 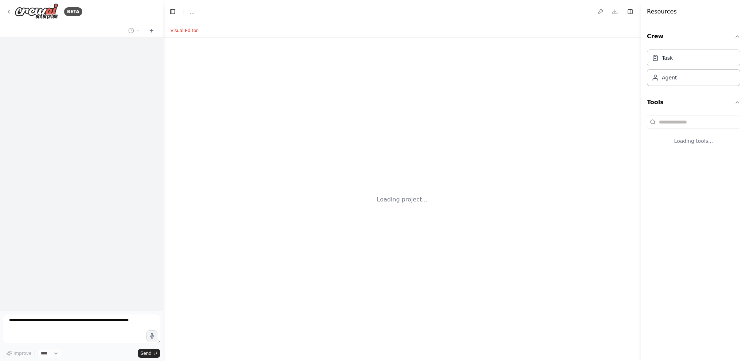 I want to click on span: Send, so click(x=146, y=353).